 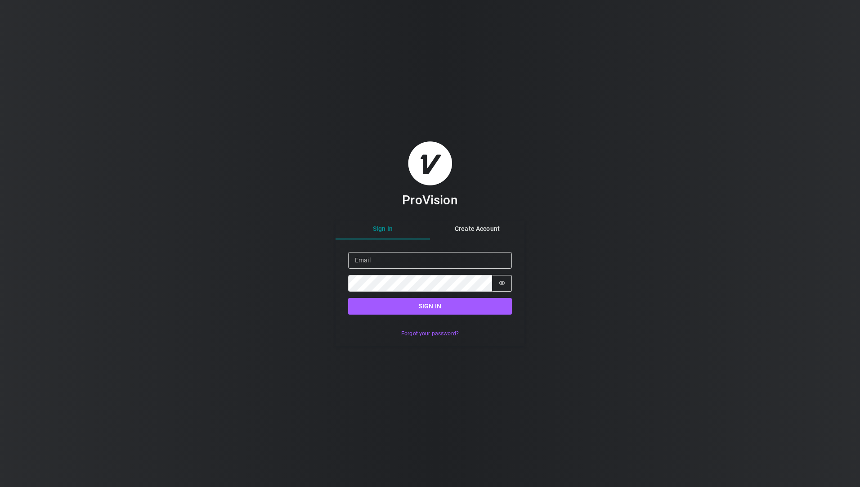 What do you see at coordinates (429, 200) in the screenshot?
I see `h3: ProVision` at bounding box center [429, 200].